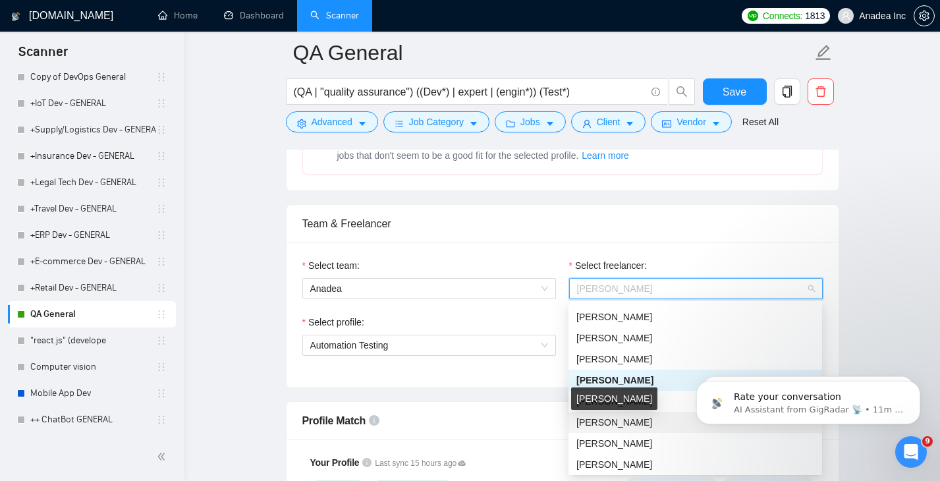 The width and height of the screenshot is (940, 481). Describe the element at coordinates (470, 92) in the screenshot. I see `input: Search Freelance Jobs...` at that location.